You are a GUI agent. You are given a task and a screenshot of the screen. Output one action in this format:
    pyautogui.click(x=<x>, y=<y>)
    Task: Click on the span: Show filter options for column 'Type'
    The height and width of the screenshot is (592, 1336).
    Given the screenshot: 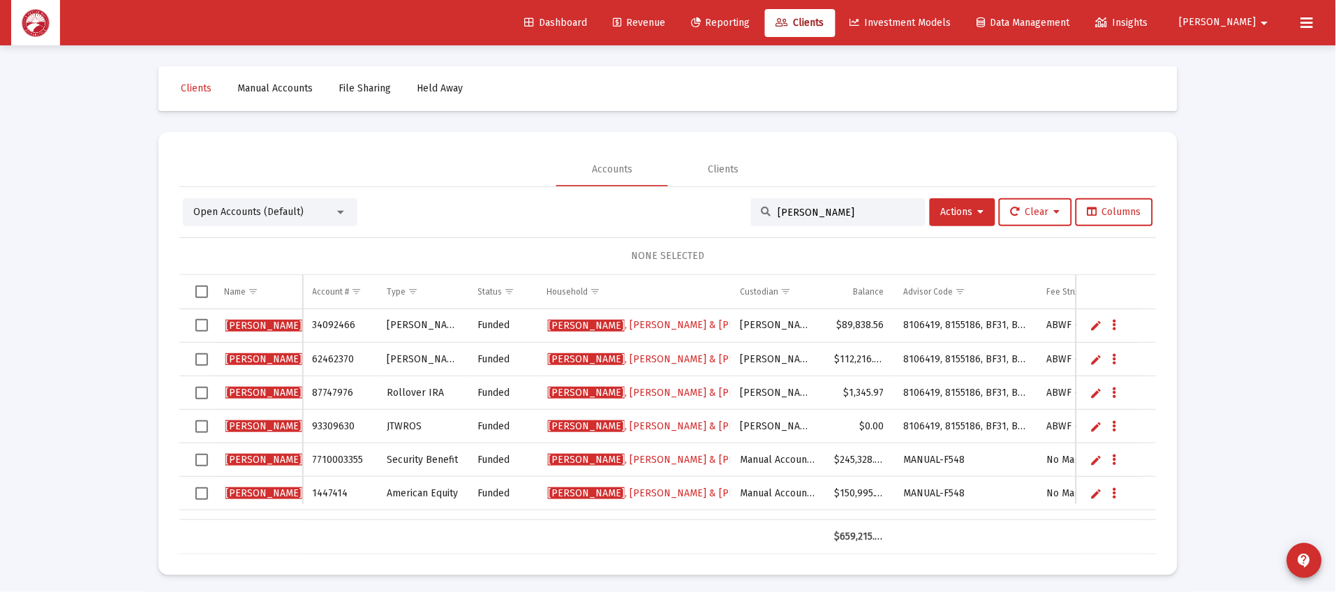 What is the action you would take?
    pyautogui.click(x=413, y=291)
    